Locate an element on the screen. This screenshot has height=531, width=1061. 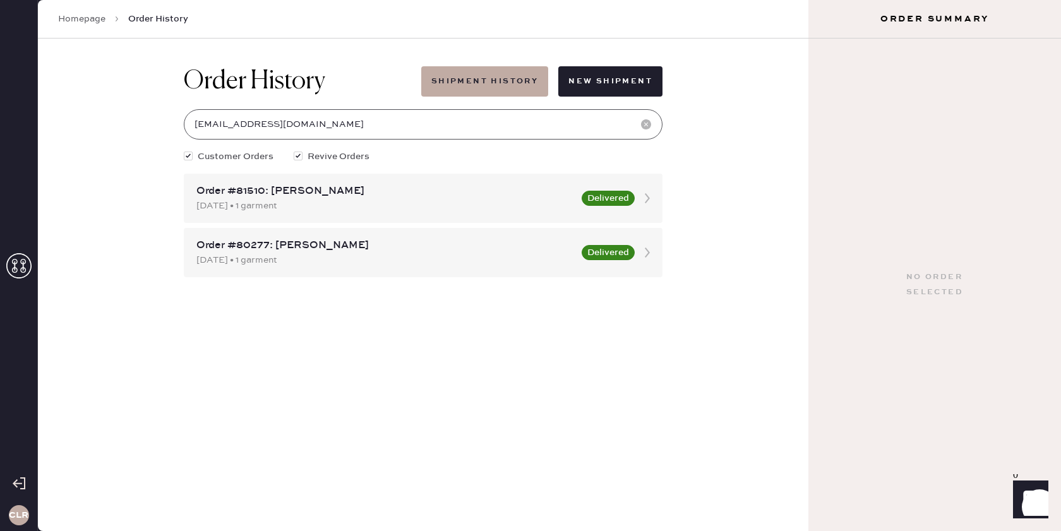
a: Homepage is located at coordinates (81, 19).